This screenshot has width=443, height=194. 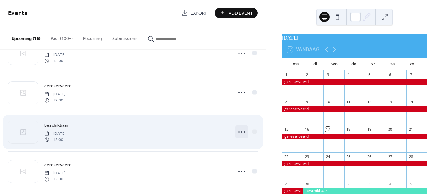 I want to click on div: vr., so click(x=374, y=64).